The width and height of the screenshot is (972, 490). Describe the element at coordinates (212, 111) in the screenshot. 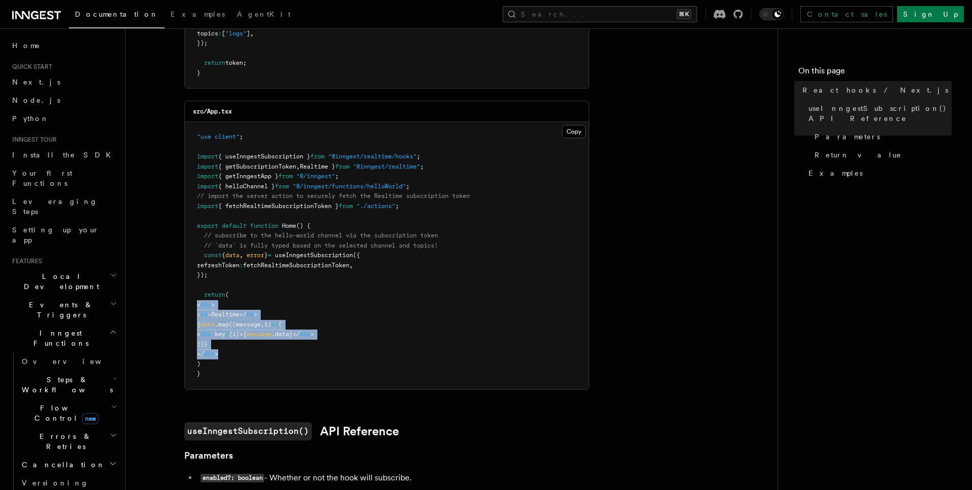

I see `code: src/App.tsx` at that location.